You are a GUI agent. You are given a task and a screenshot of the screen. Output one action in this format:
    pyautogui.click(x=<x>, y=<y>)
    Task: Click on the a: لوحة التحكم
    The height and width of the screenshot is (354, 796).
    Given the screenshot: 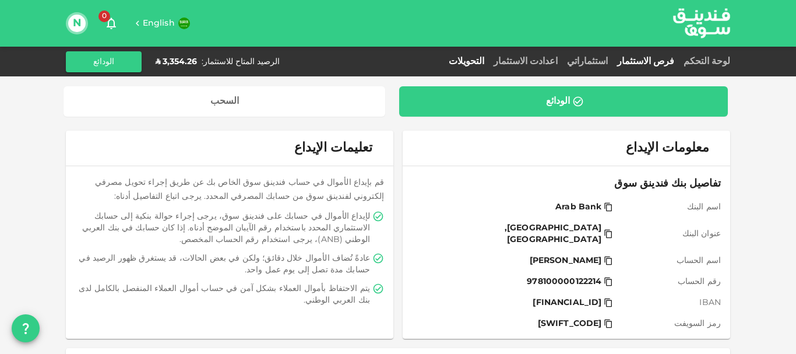 What is the action you would take?
    pyautogui.click(x=704, y=61)
    